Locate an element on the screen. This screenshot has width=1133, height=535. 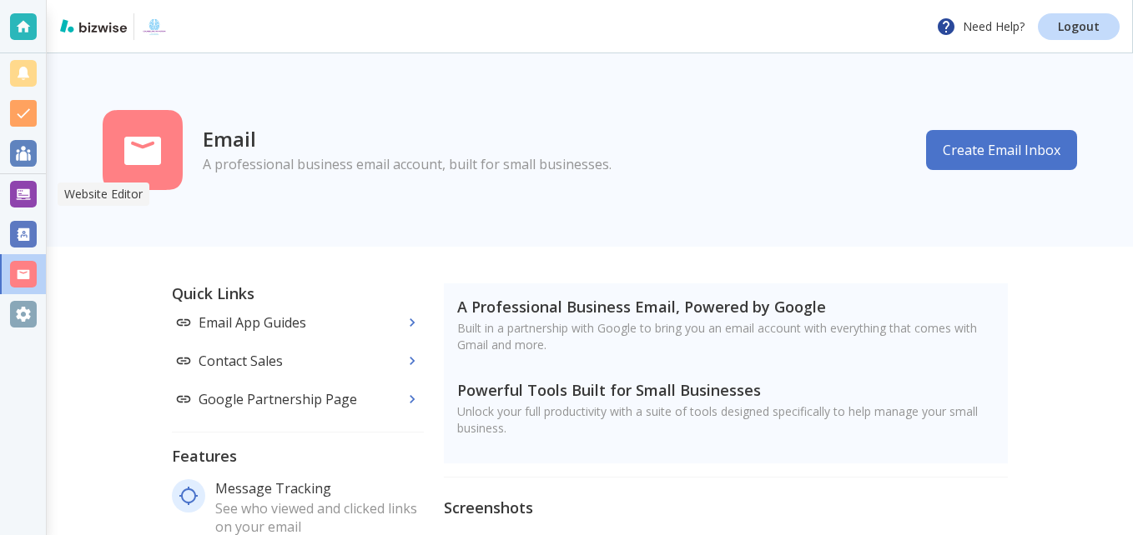
p: A professional business email account, built for small businesses. is located at coordinates (407, 164).